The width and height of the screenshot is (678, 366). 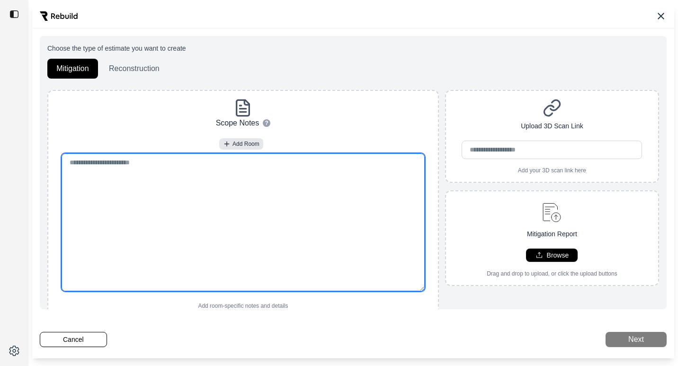 I want to click on img: toggle sidebar, so click(x=14, y=14).